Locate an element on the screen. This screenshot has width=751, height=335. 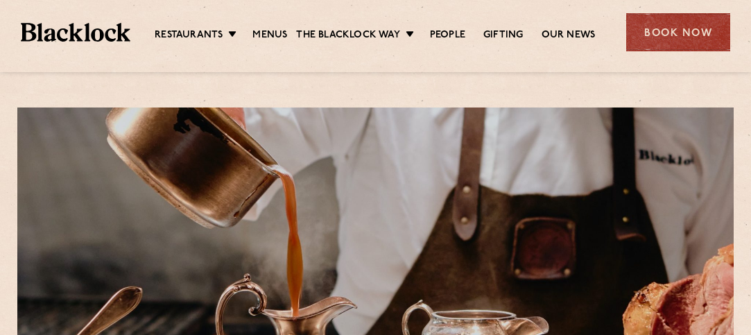
a: People is located at coordinates (447, 36).